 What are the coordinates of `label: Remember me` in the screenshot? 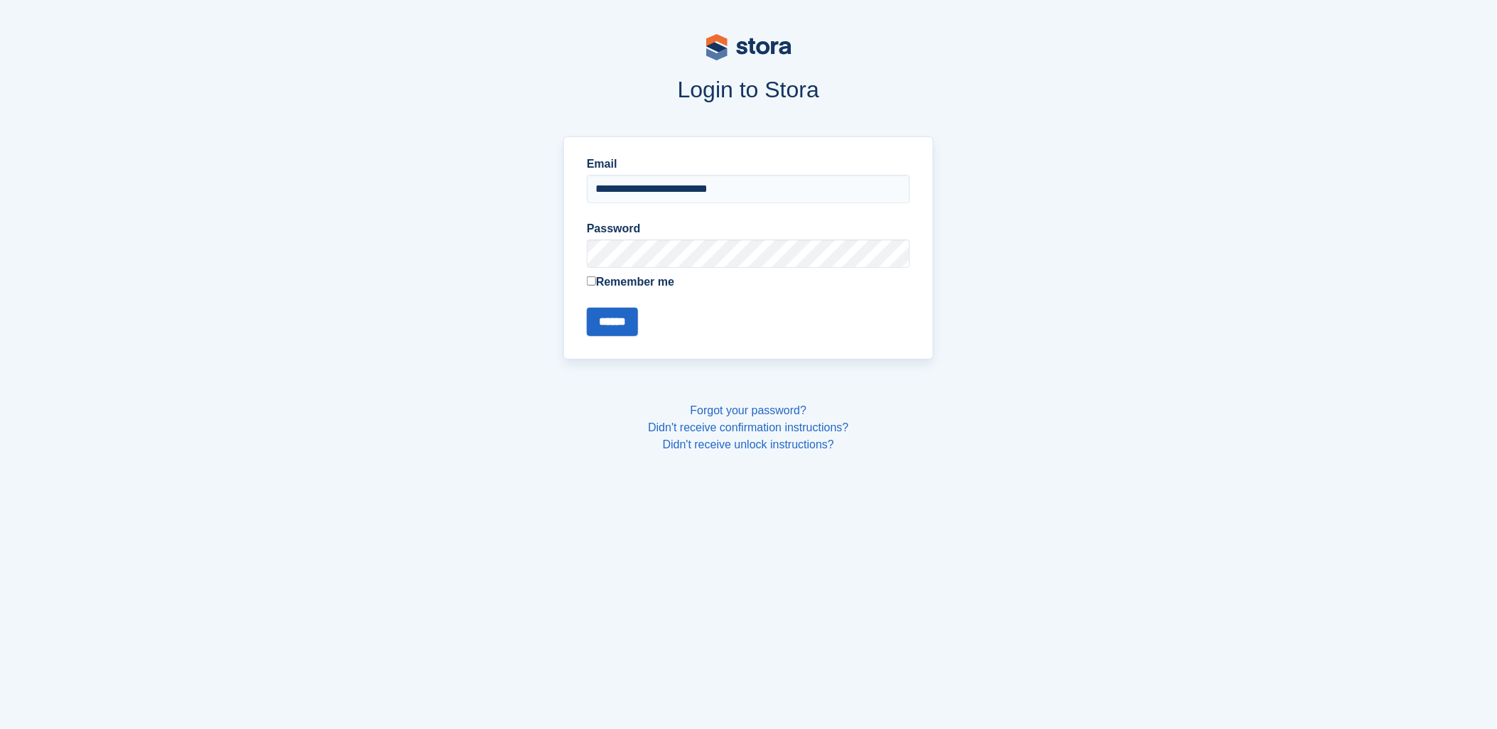 It's located at (748, 282).